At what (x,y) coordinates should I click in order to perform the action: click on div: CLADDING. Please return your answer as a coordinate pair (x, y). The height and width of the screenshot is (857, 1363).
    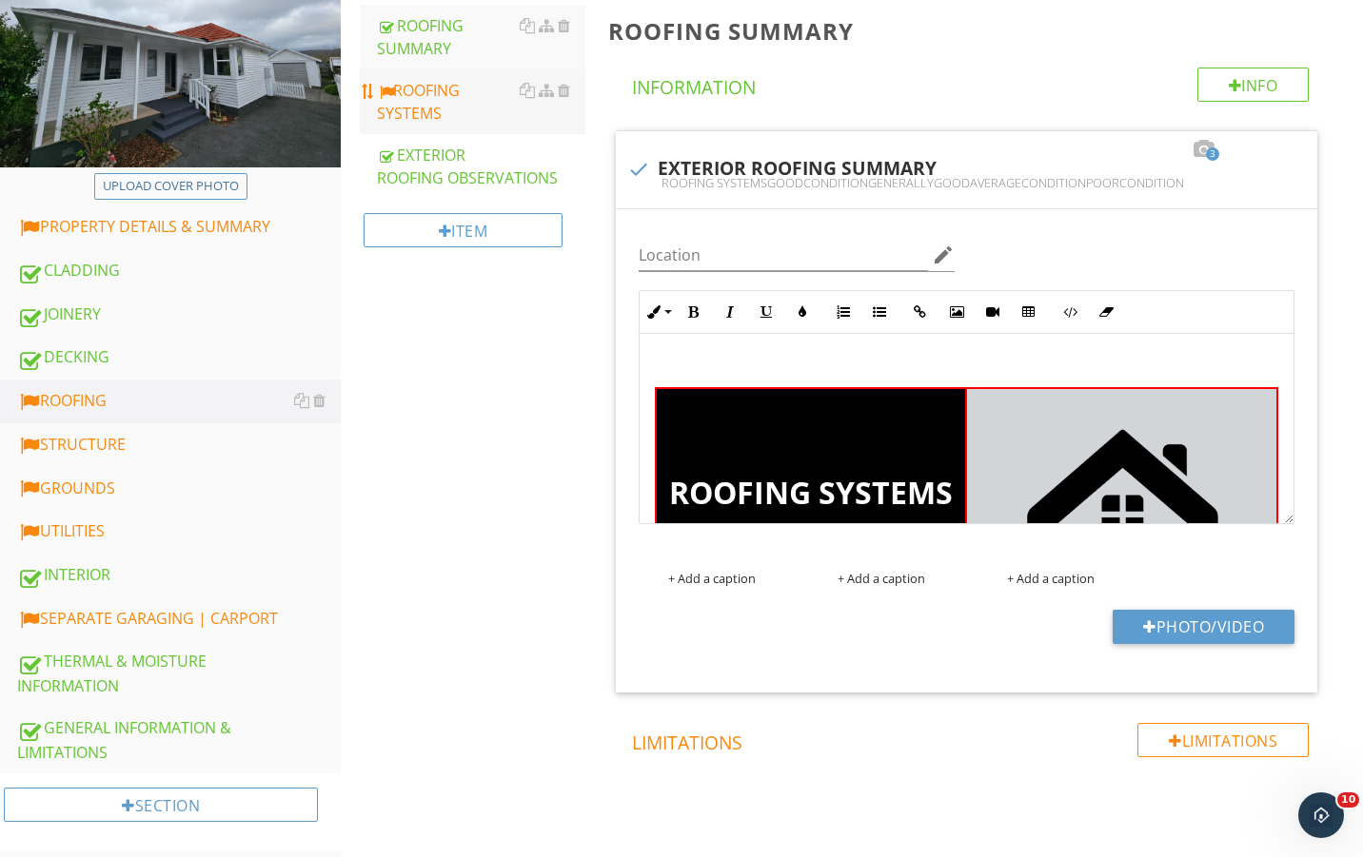
    Looking at the image, I should click on (179, 271).